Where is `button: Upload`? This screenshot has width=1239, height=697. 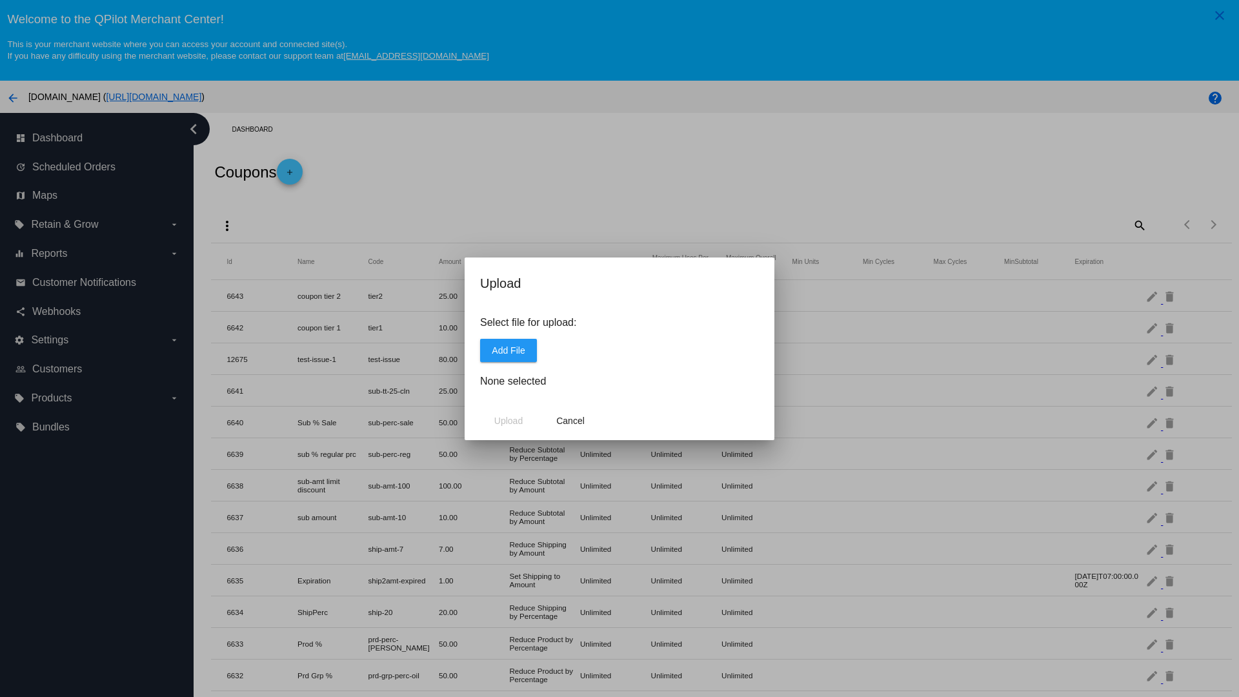 button: Upload is located at coordinates (509, 420).